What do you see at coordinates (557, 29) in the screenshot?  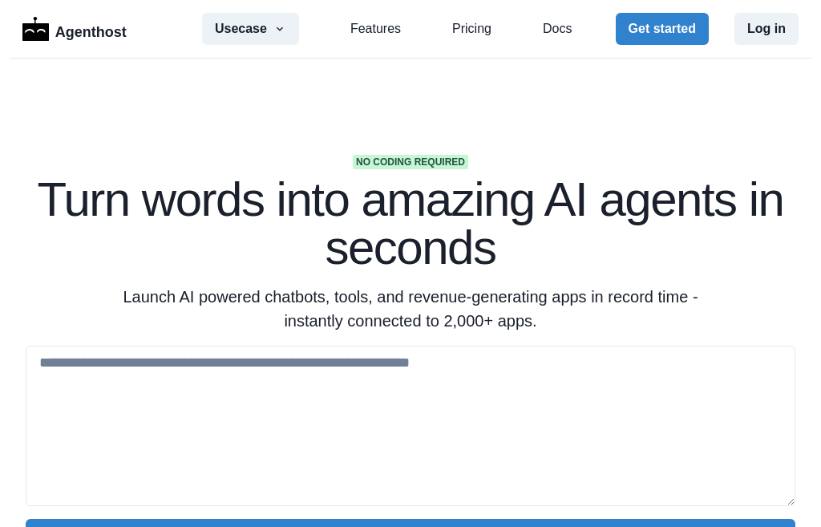 I see `a: Docs` at bounding box center [557, 29].